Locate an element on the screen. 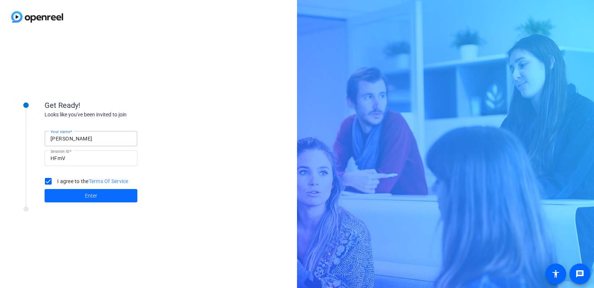  mat-label: Session ID is located at coordinates (60, 151).